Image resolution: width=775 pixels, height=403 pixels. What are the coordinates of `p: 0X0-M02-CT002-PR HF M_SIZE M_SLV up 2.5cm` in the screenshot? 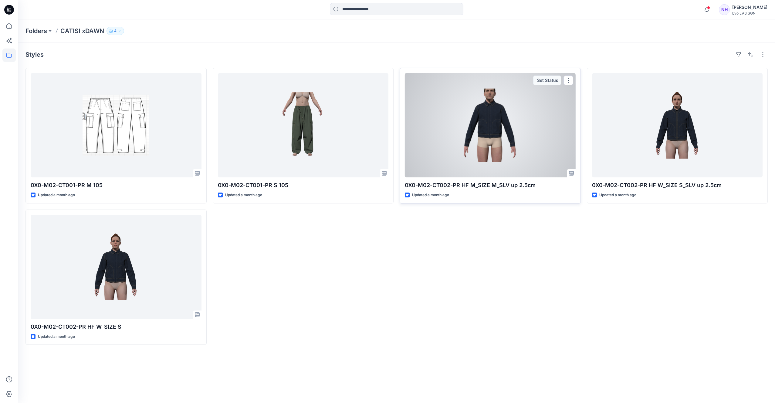 It's located at (490, 185).